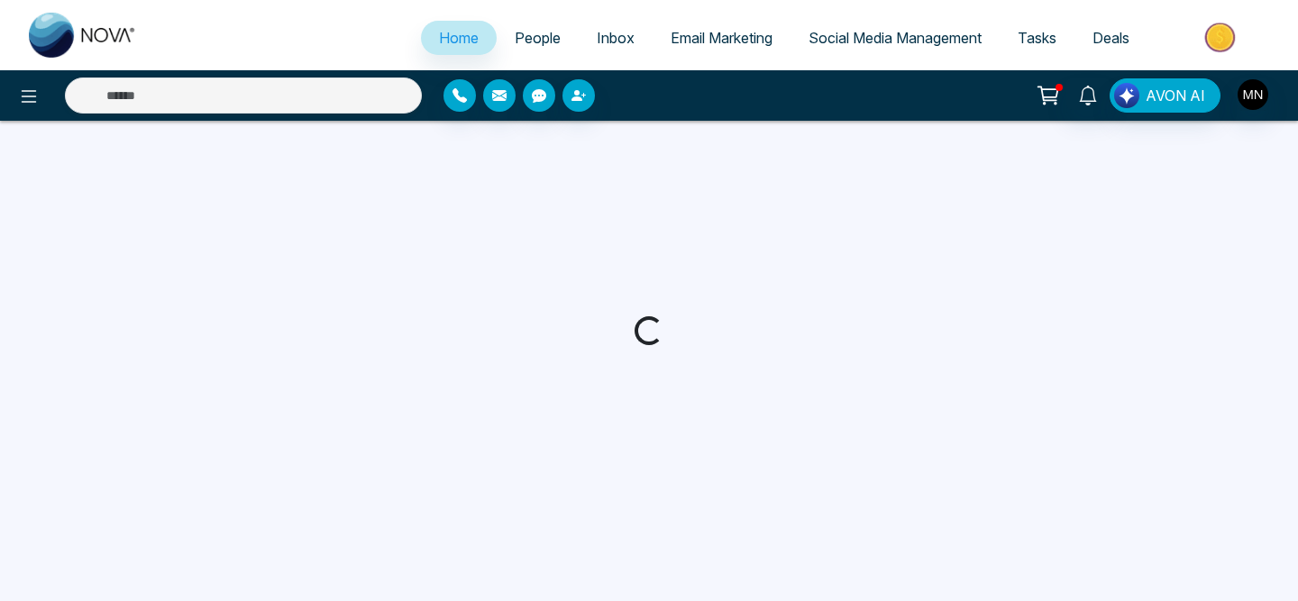 Image resolution: width=1298 pixels, height=601 pixels. Describe the element at coordinates (721, 38) in the screenshot. I see `a: Email Marketing` at that location.